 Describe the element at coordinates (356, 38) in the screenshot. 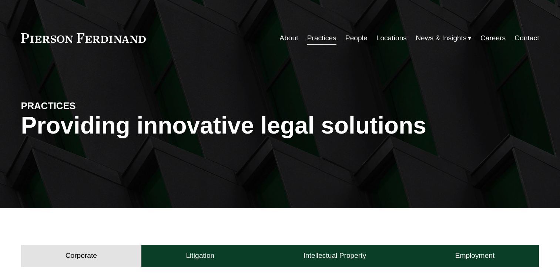

I see `a: People` at that location.